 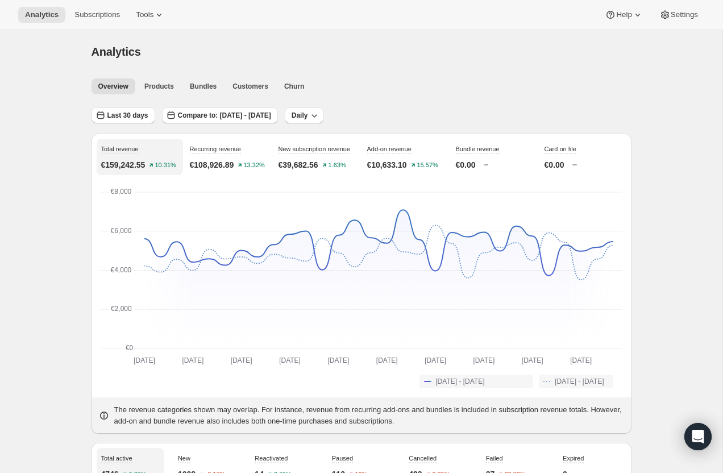 I want to click on text: 10.31%, so click(x=166, y=165).